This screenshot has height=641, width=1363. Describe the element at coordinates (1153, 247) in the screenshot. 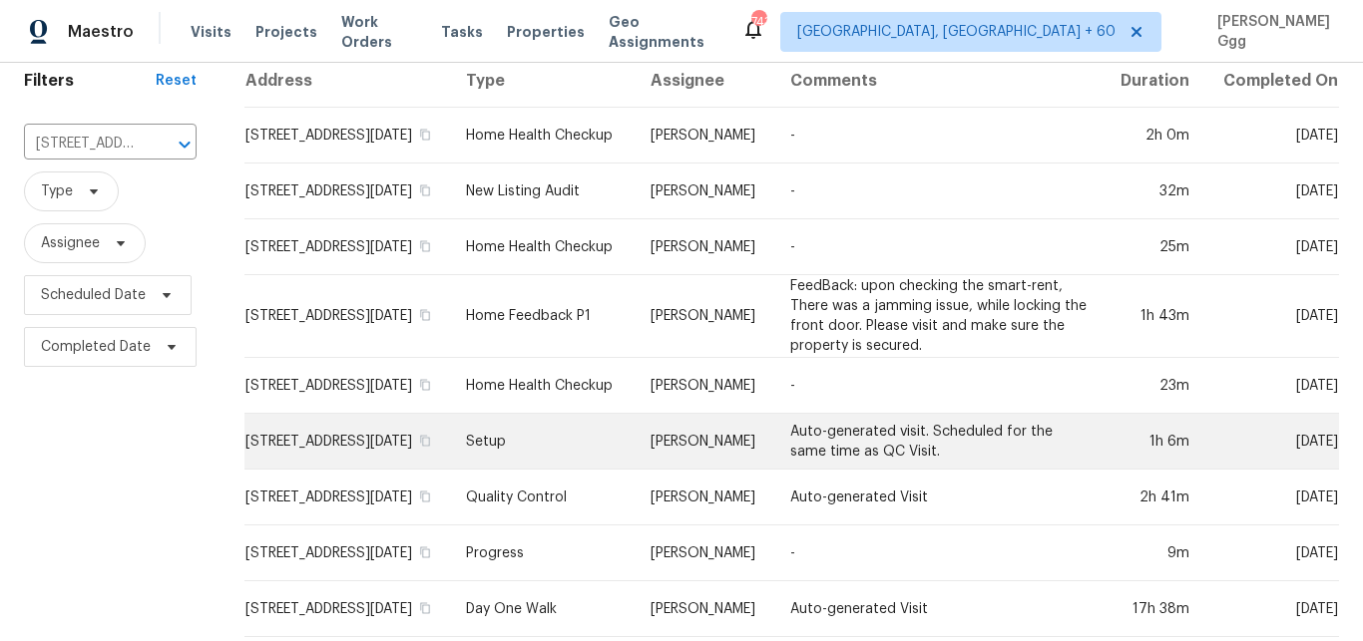

I see `td: 25m` at that location.